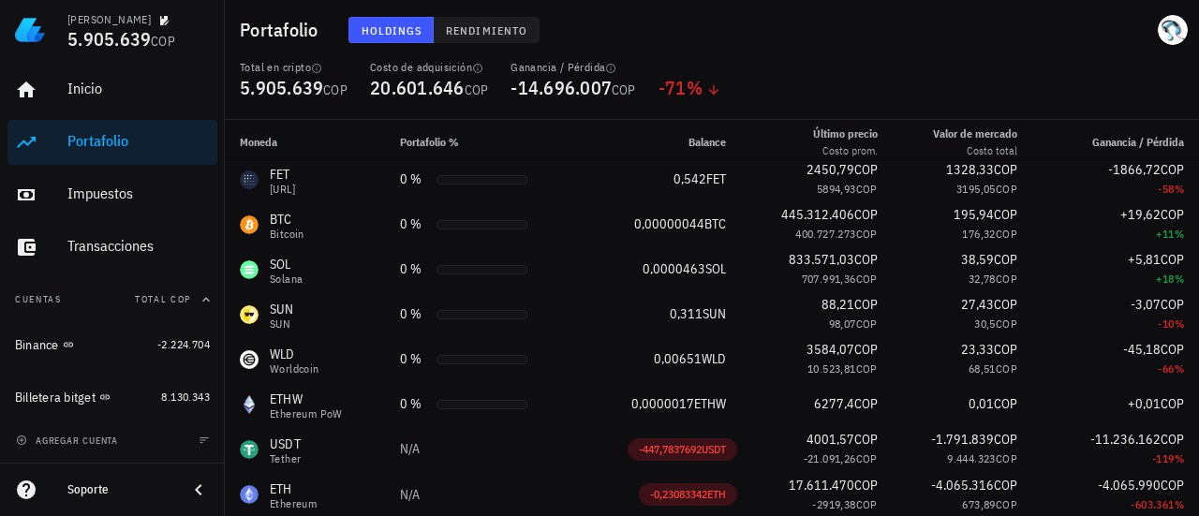 The image size is (1199, 516). What do you see at coordinates (829, 278) in the screenshot?
I see `span: 707.991,36` at bounding box center [829, 278].